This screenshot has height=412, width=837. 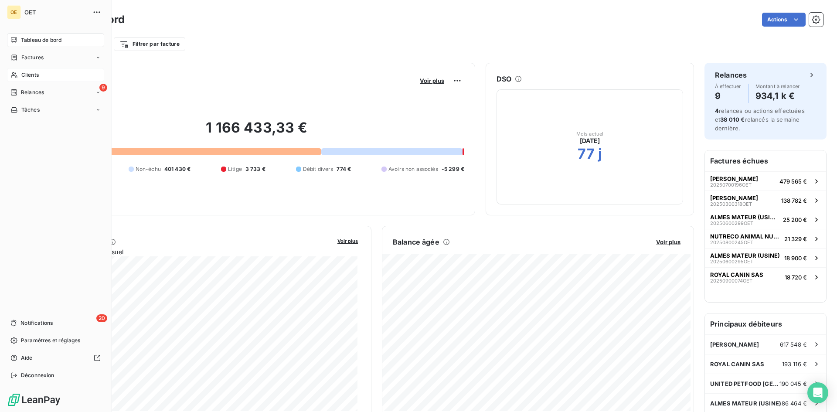 I want to click on a: Aide, so click(x=55, y=358).